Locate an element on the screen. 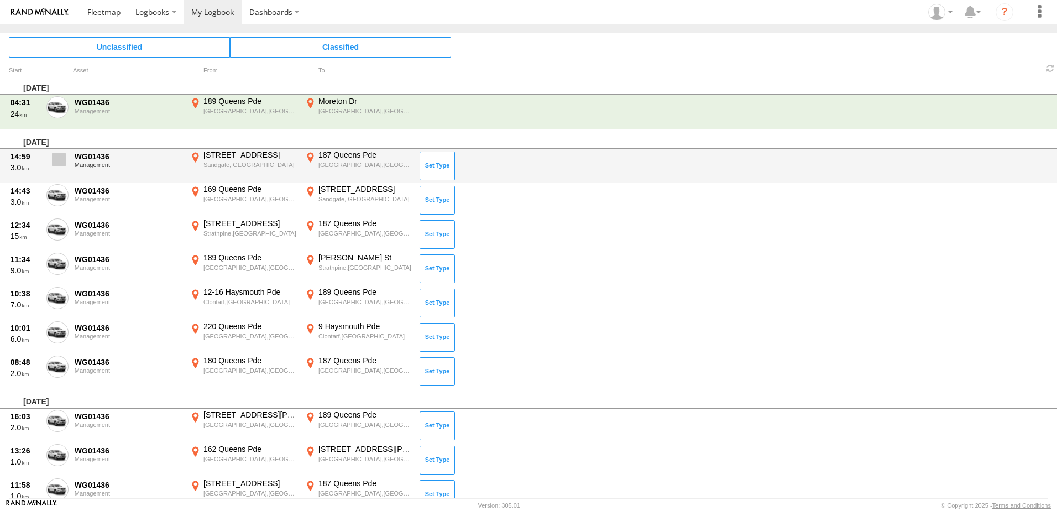 Image resolution: width=1057 pixels, height=511 pixels. div: 15 is located at coordinates (25, 236).